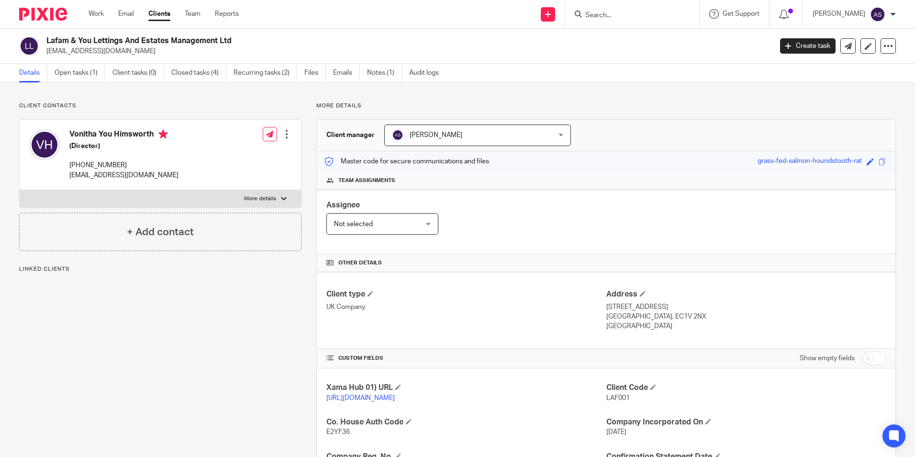 The width and height of the screenshot is (915, 457). I want to click on p: UK Company, so click(466, 307).